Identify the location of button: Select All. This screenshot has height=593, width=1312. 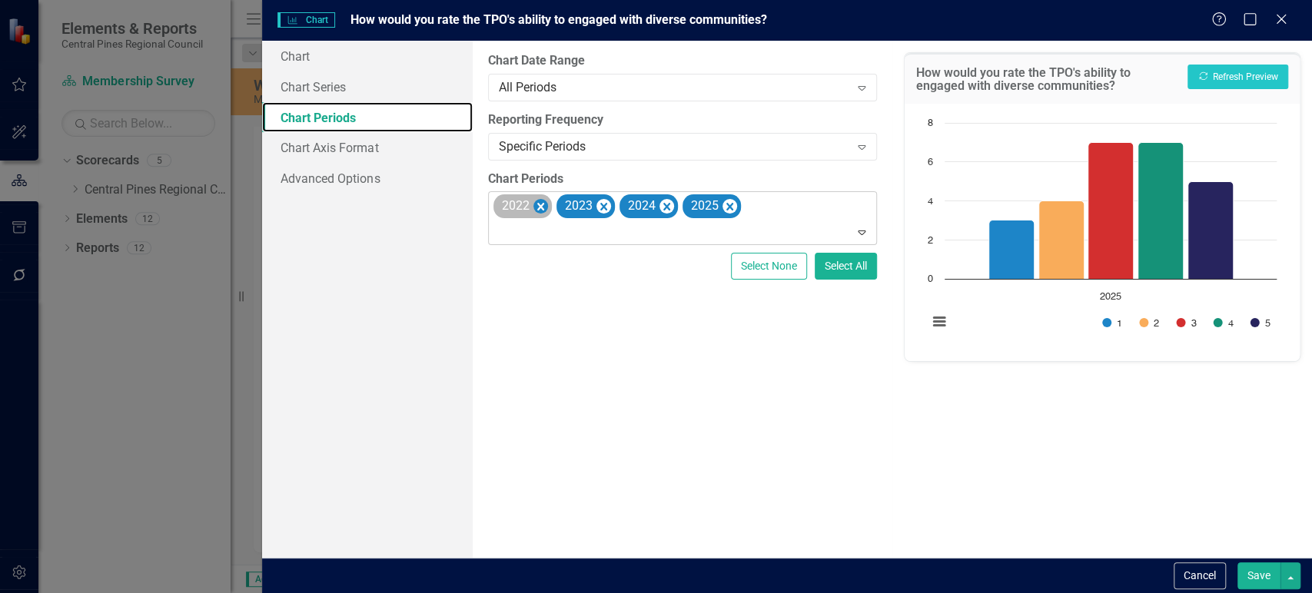
(846, 266).